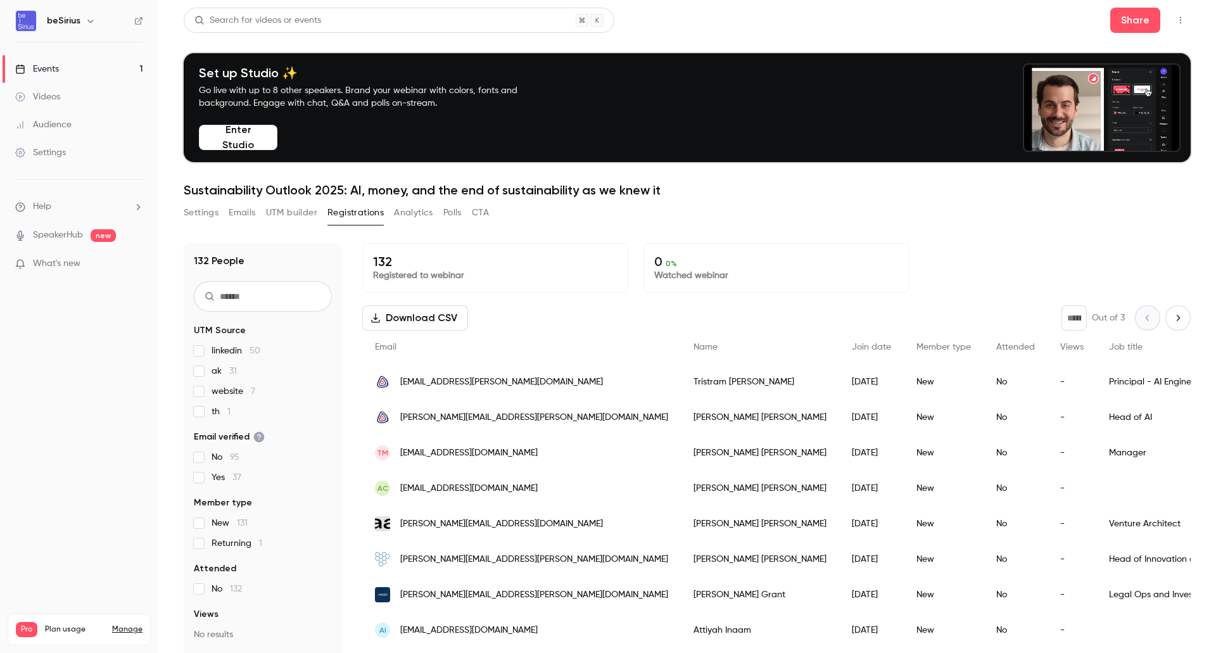  Describe the element at coordinates (1178, 318) in the screenshot. I see `button: Next page` at that location.